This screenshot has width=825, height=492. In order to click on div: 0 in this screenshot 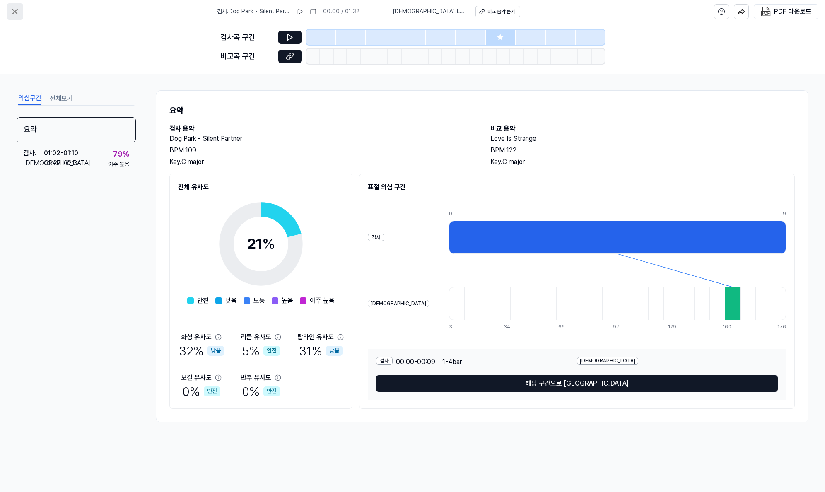, I will do `click(616, 214)`.